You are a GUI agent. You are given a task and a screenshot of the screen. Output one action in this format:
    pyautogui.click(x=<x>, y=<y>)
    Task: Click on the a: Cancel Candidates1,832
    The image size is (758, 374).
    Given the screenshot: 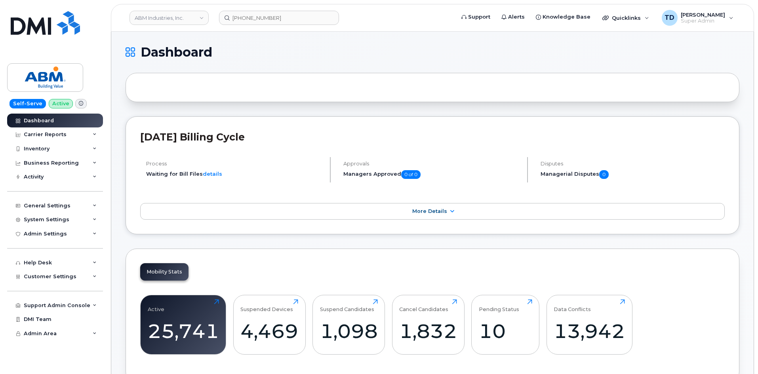 What is the action you would take?
    pyautogui.click(x=428, y=325)
    